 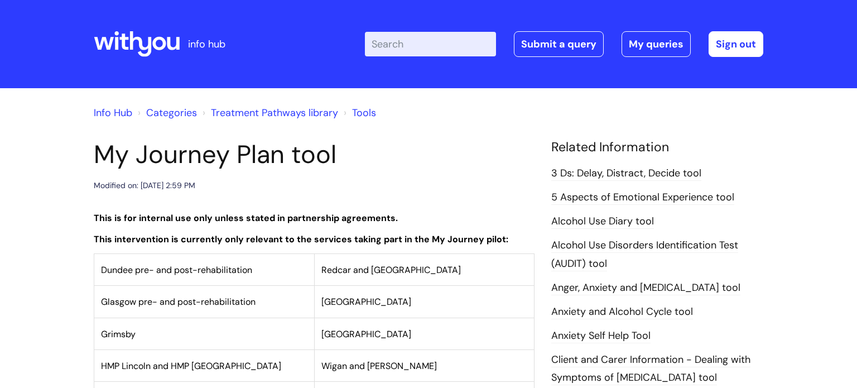 What do you see at coordinates (171, 113) in the screenshot?
I see `a: Categories` at bounding box center [171, 113].